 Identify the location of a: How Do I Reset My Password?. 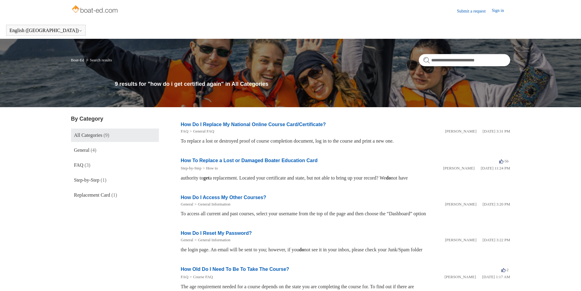
(216, 233).